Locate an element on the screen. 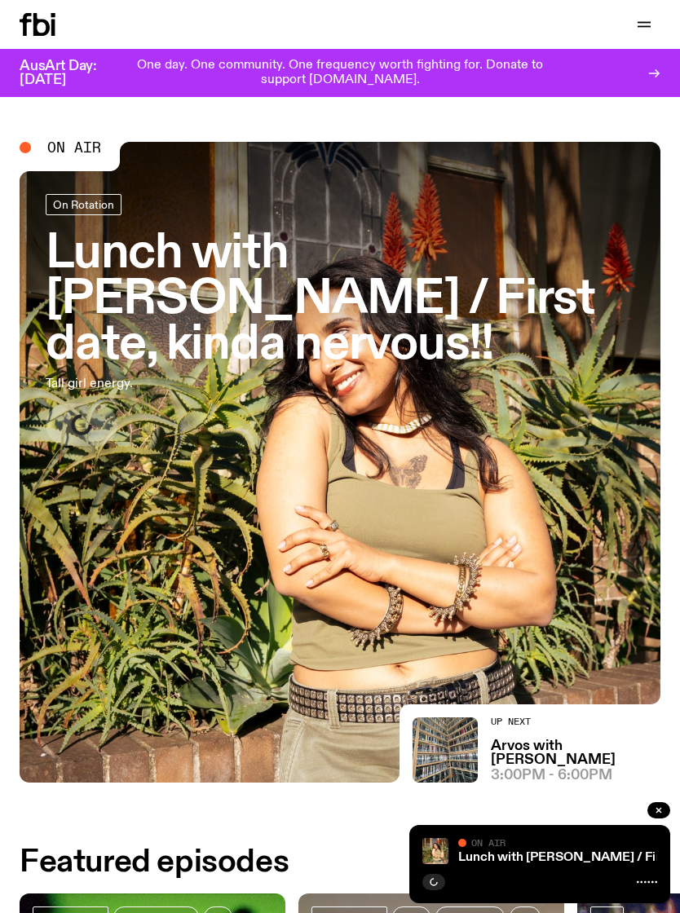 The image size is (680, 913). span: 3:00pm - 6:00pm is located at coordinates (551, 776).